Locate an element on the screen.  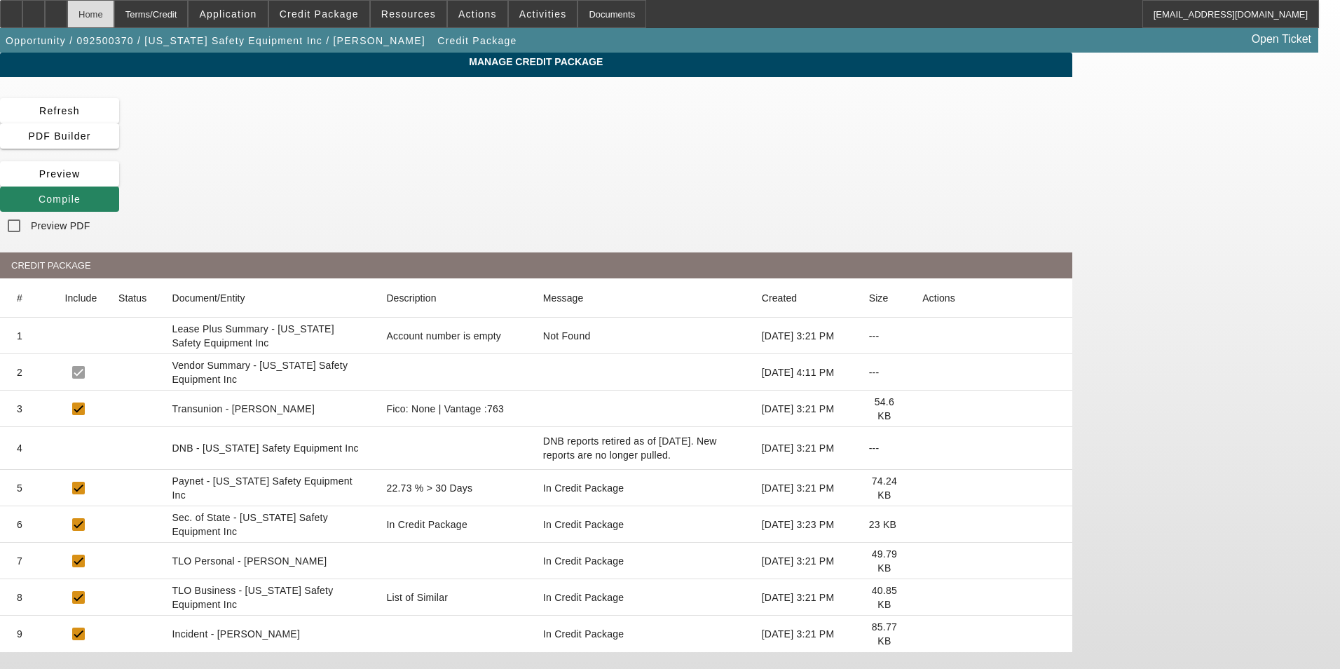
mat-header-cell: Description is located at coordinates (455, 298).